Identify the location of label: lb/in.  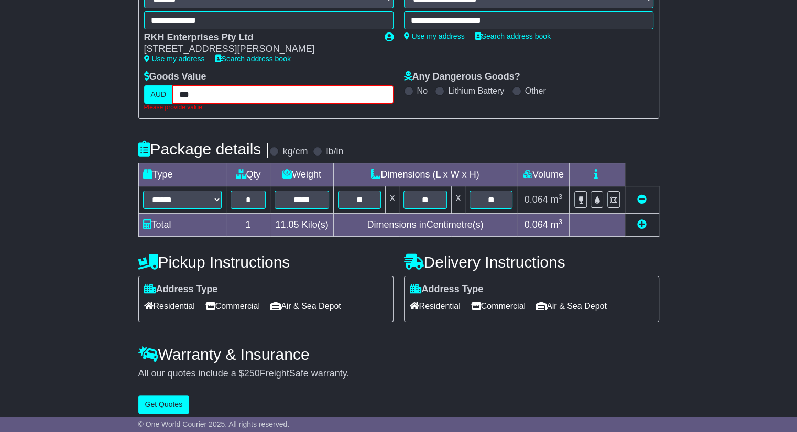
(334, 152).